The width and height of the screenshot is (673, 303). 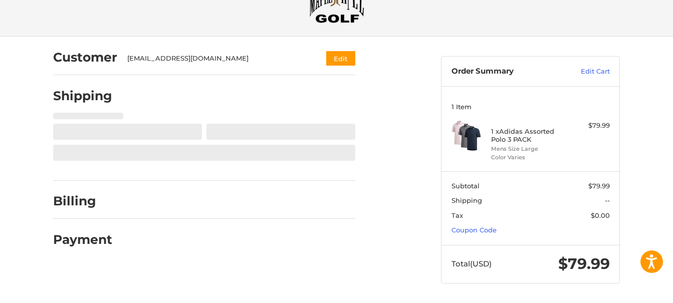 What do you see at coordinates (471, 263) in the screenshot?
I see `span: Total (USD)` at bounding box center [471, 263].